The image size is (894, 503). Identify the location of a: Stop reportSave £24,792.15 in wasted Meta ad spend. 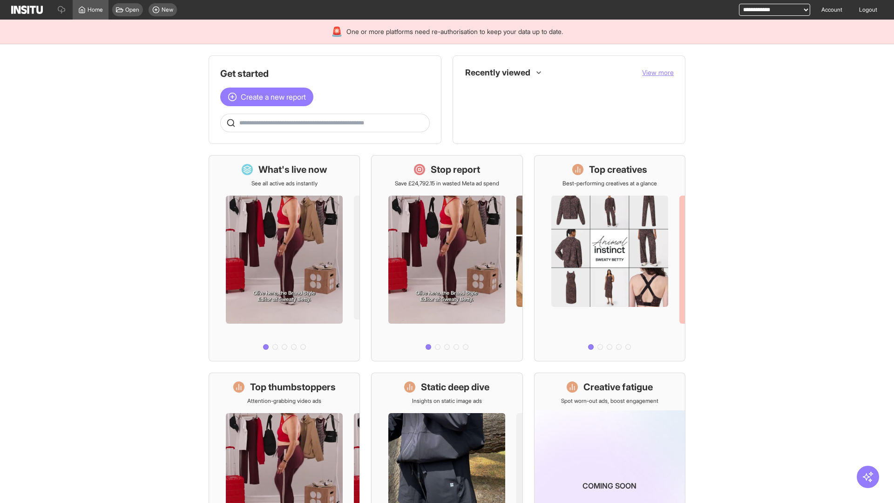
(447, 258).